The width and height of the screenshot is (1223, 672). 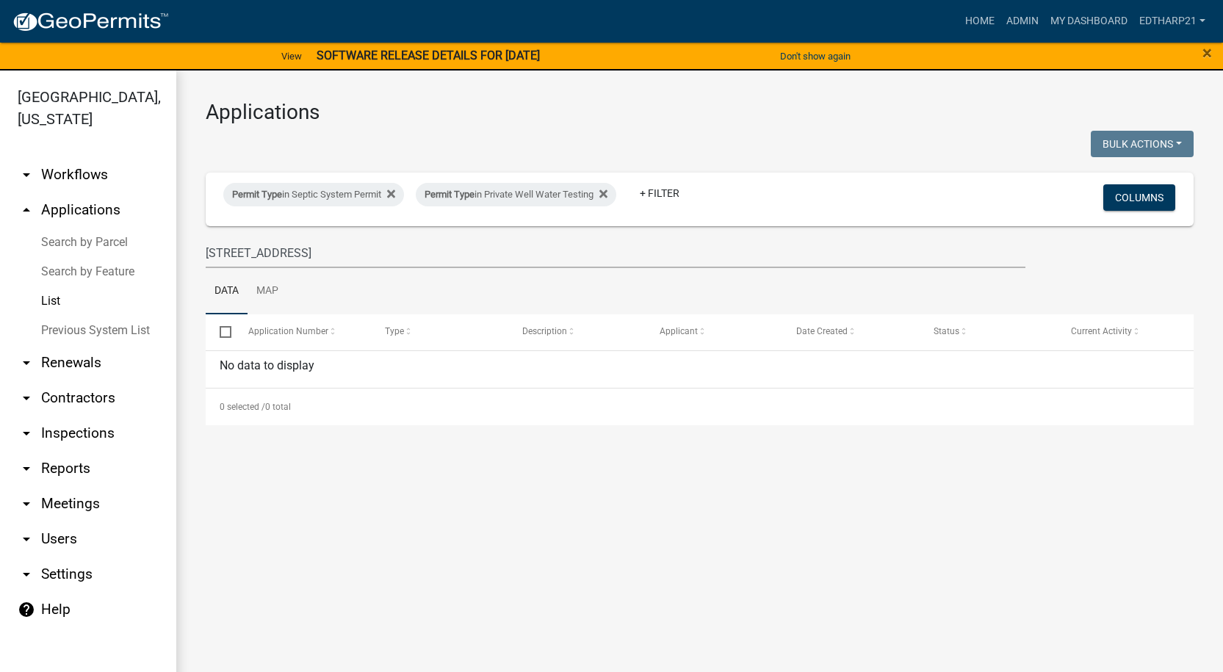 What do you see at coordinates (1207, 53) in the screenshot?
I see `button: Close` at bounding box center [1207, 53].